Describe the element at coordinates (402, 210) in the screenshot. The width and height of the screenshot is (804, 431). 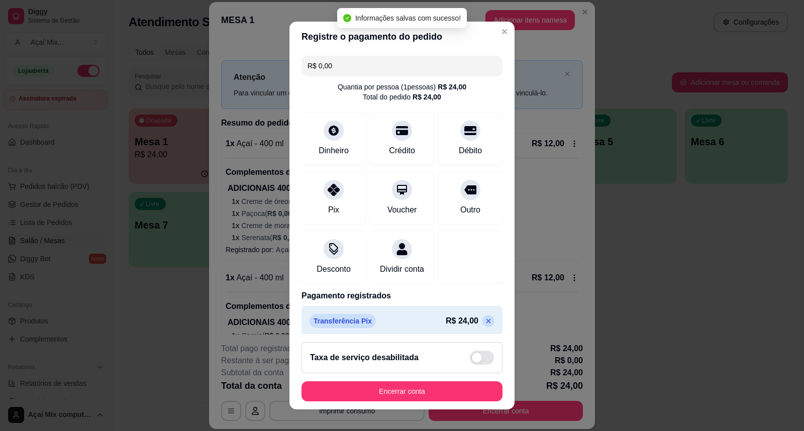
I see `div: Voucher` at that location.